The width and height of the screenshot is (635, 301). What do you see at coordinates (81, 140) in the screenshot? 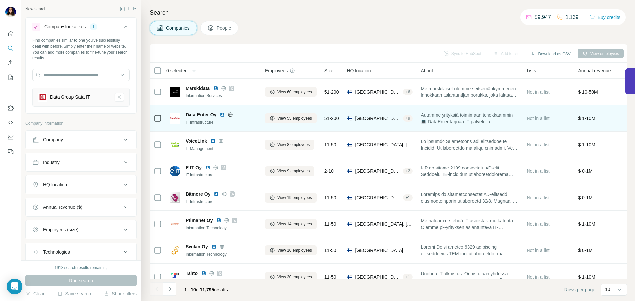
I see `button: Company` at bounding box center [81, 140].